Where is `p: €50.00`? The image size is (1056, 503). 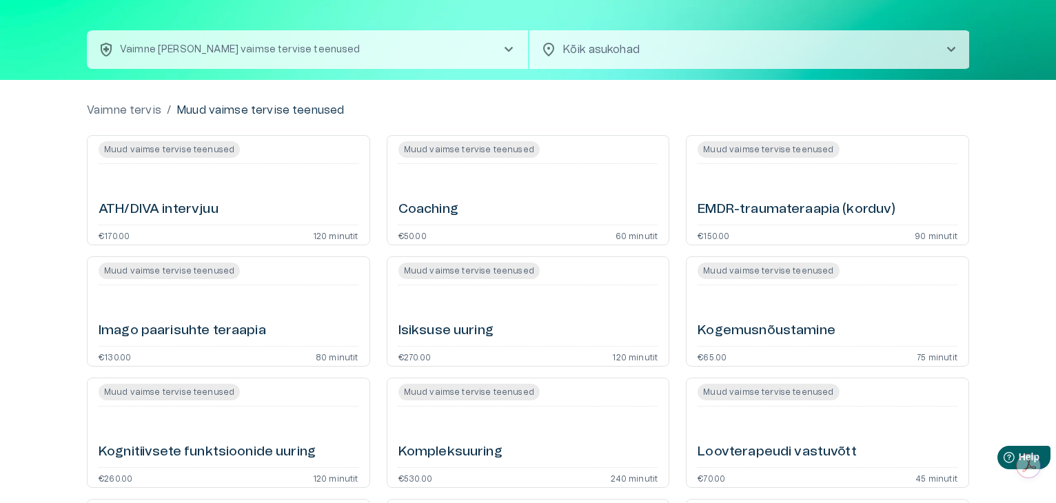 p: €50.00 is located at coordinates (412, 235).